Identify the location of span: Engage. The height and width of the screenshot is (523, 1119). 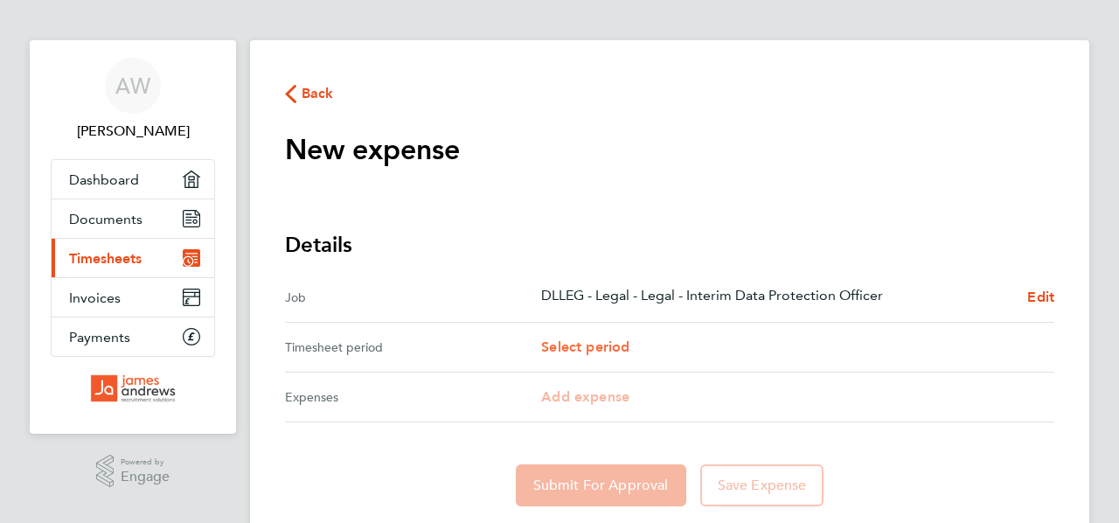
(145, 476).